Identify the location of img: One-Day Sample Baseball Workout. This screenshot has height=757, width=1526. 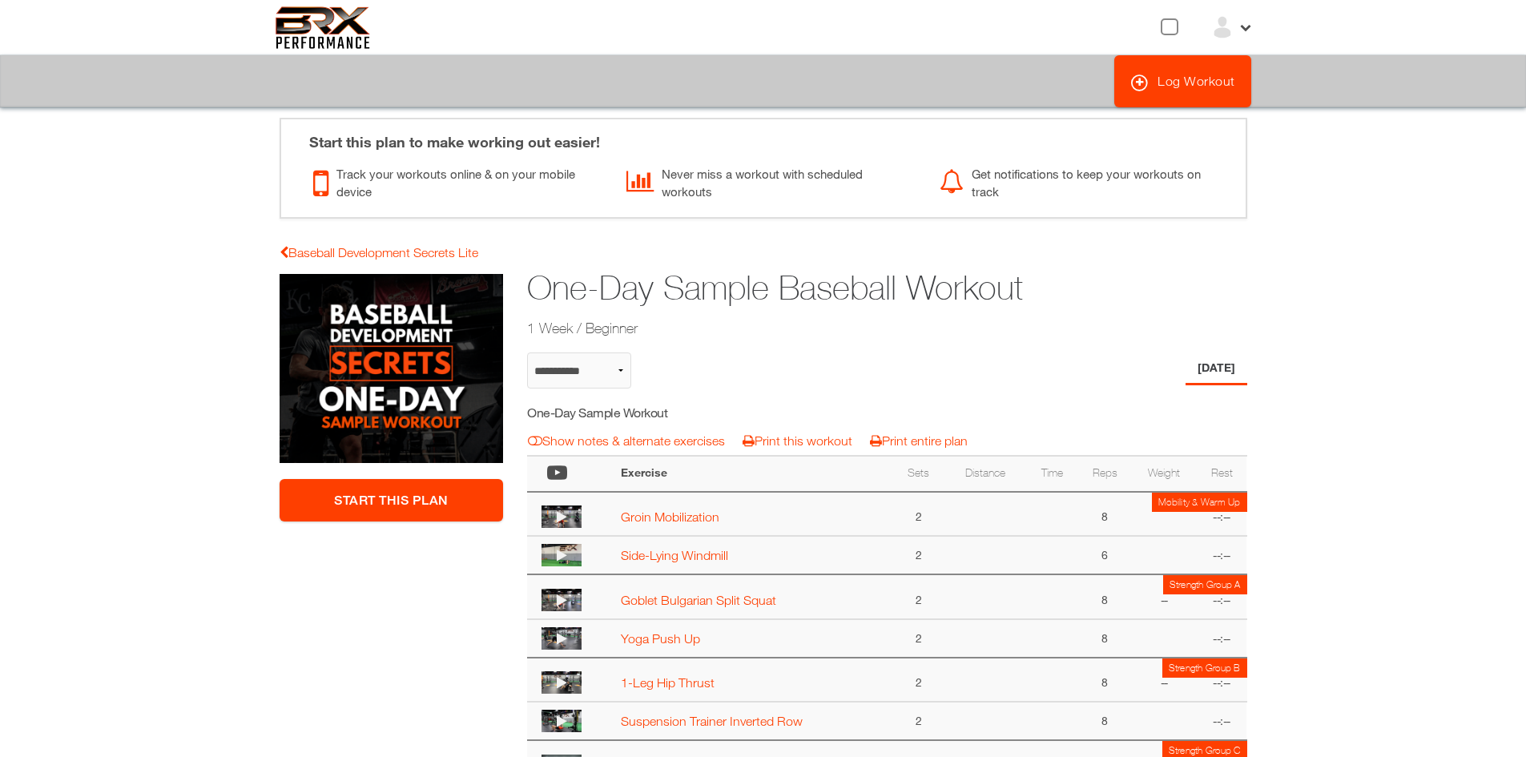
(392, 368).